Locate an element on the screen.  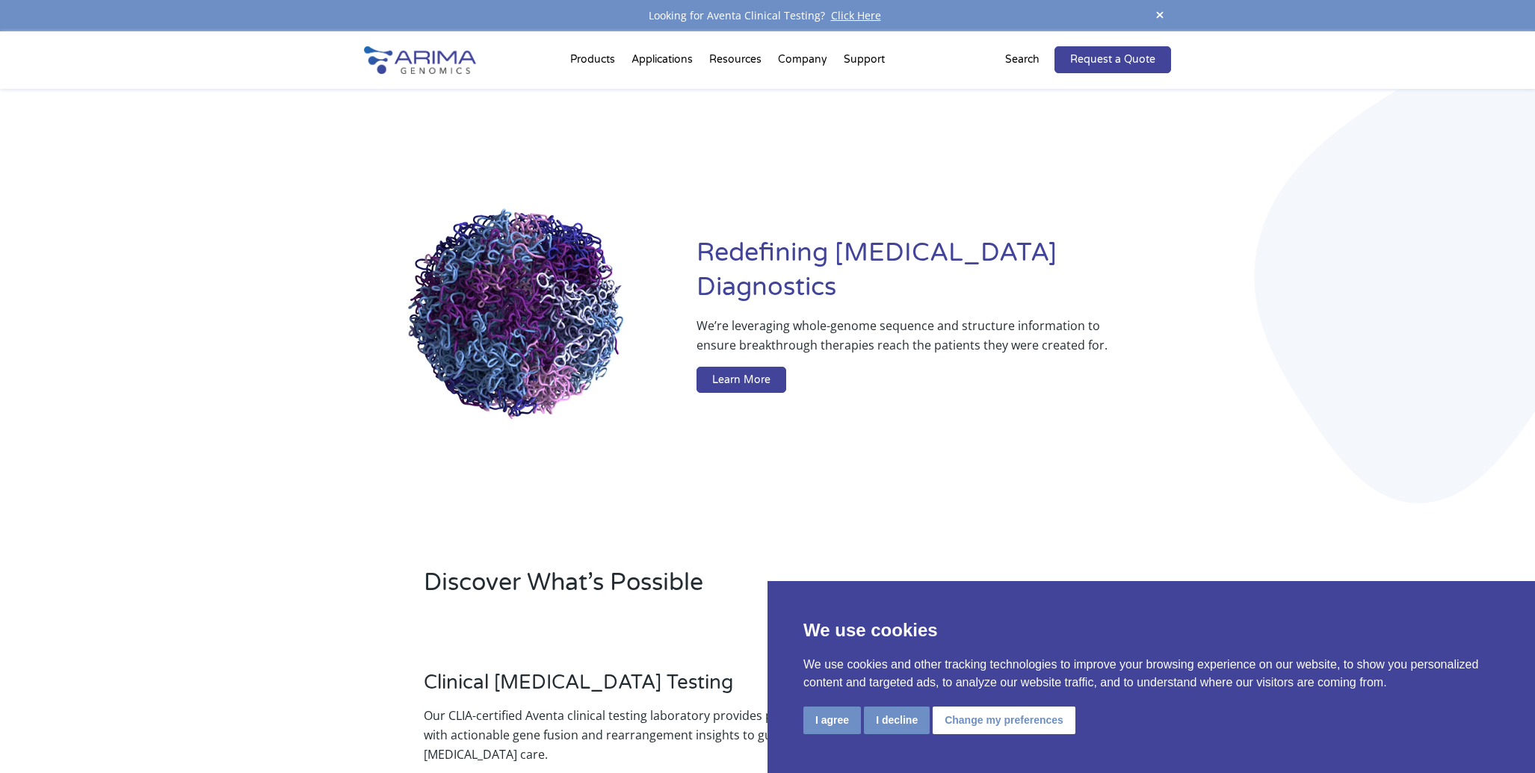
button: I agree is located at coordinates (832, 720).